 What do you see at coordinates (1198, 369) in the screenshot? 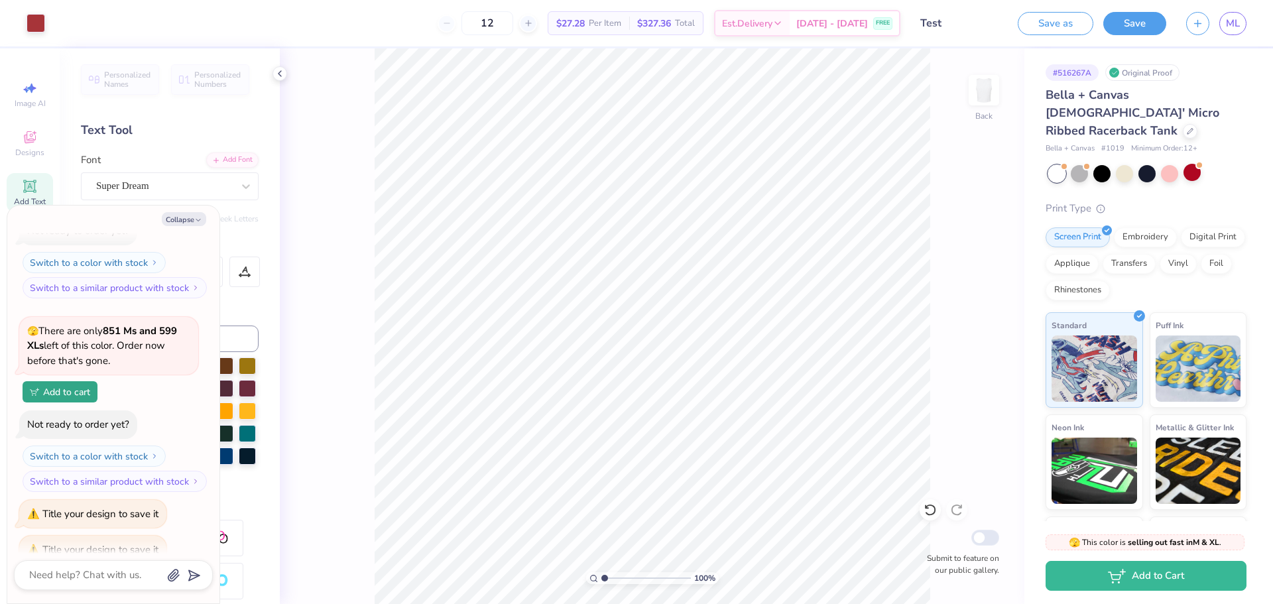
I see `img: Puff Ink` at bounding box center [1198, 369].